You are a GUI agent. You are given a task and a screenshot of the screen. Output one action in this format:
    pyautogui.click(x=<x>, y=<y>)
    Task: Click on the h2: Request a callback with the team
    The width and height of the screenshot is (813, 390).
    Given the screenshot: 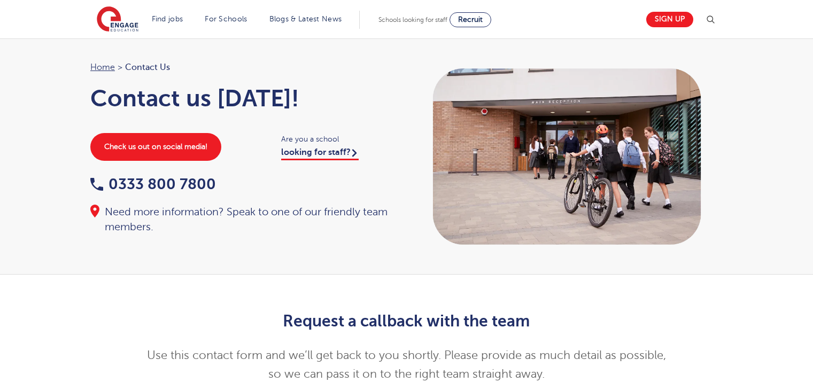 What is the action you would take?
    pyautogui.click(x=406, y=321)
    